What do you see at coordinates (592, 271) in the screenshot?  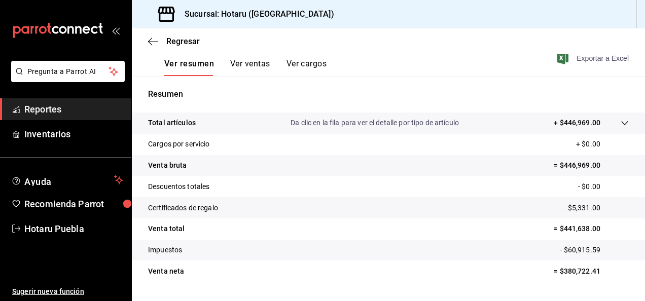 I see `p: = $380,722.41` at bounding box center [592, 271].